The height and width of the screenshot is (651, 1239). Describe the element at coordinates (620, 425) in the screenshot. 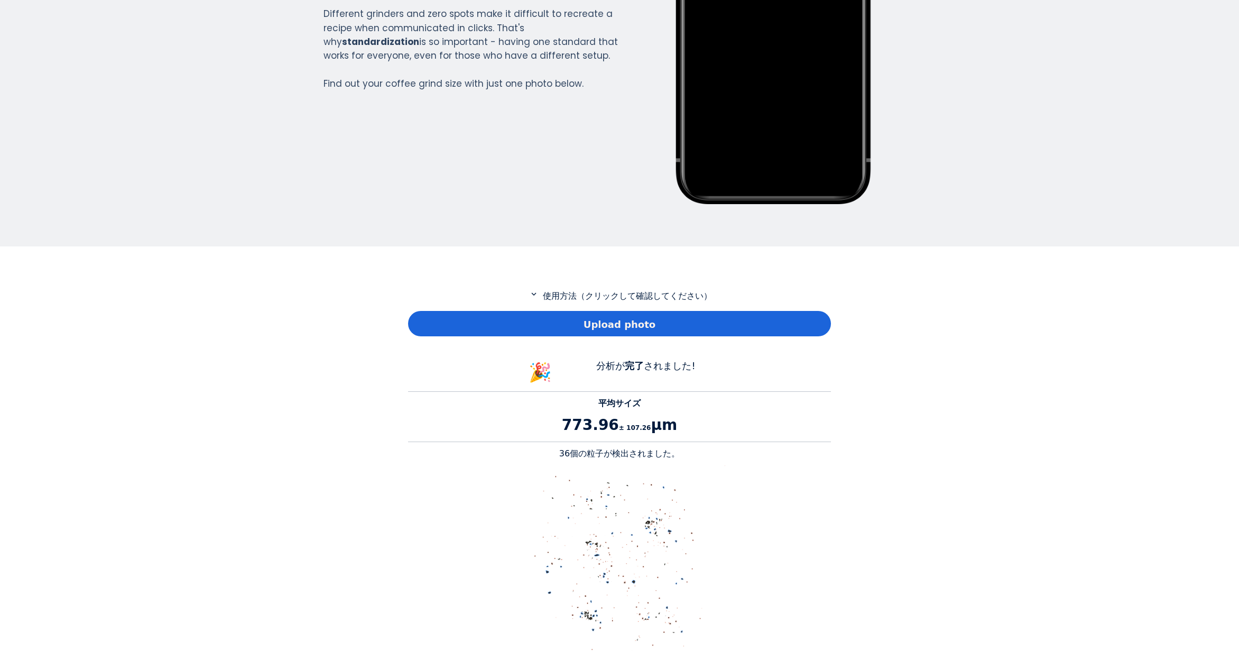

I see `p: 773.96 μm` at that location.